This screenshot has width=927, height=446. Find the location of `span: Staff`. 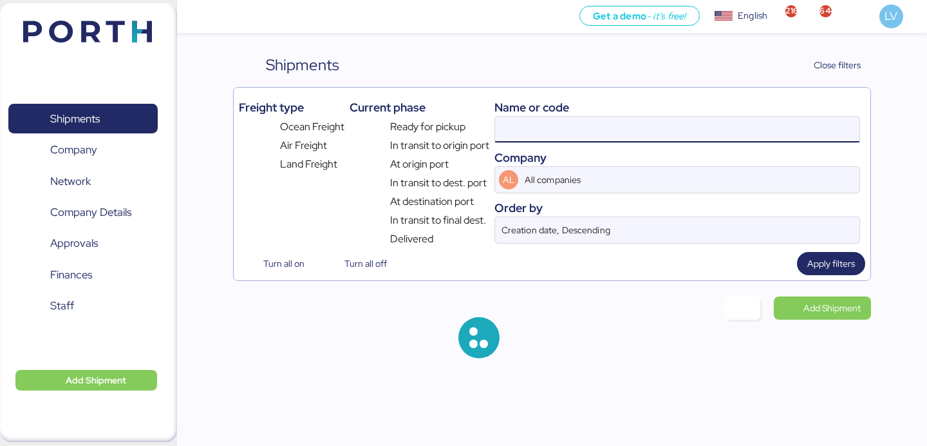

span: Staff is located at coordinates (62, 305).